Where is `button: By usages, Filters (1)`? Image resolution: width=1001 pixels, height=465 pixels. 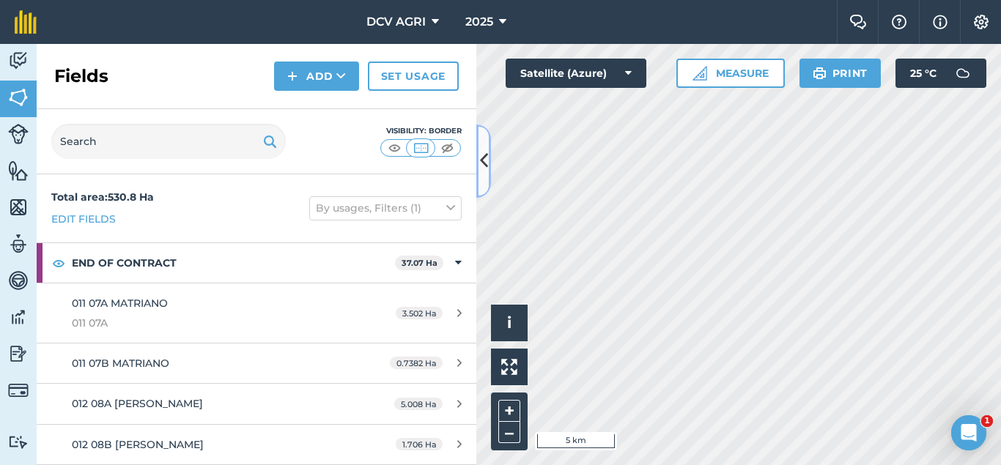 button: By usages, Filters (1) is located at coordinates (386, 208).